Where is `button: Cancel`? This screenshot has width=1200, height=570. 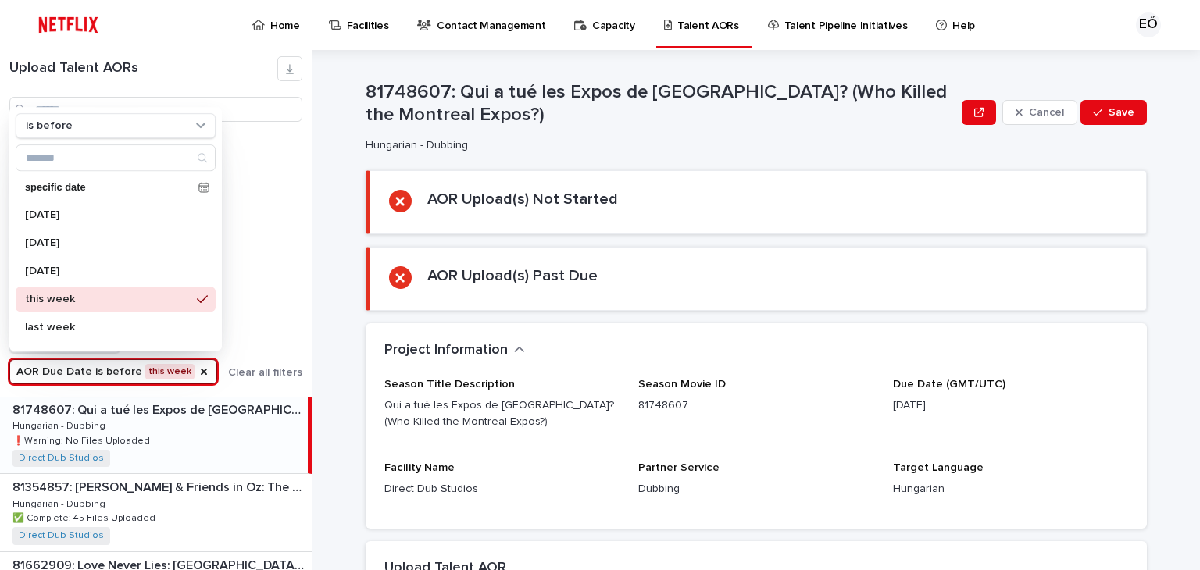 button: Cancel is located at coordinates (1040, 112).